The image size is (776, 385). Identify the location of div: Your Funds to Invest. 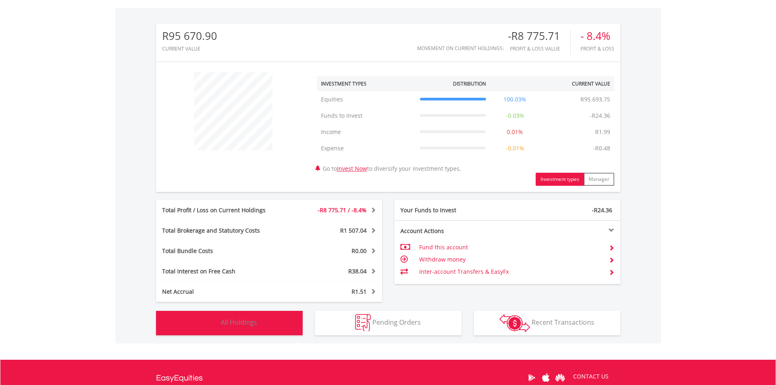
(451, 210).